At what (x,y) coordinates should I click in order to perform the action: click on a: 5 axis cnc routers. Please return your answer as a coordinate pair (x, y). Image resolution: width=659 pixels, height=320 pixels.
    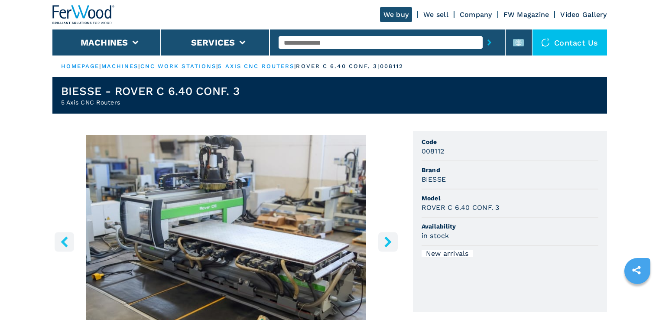
    Looking at the image, I should click on (256, 66).